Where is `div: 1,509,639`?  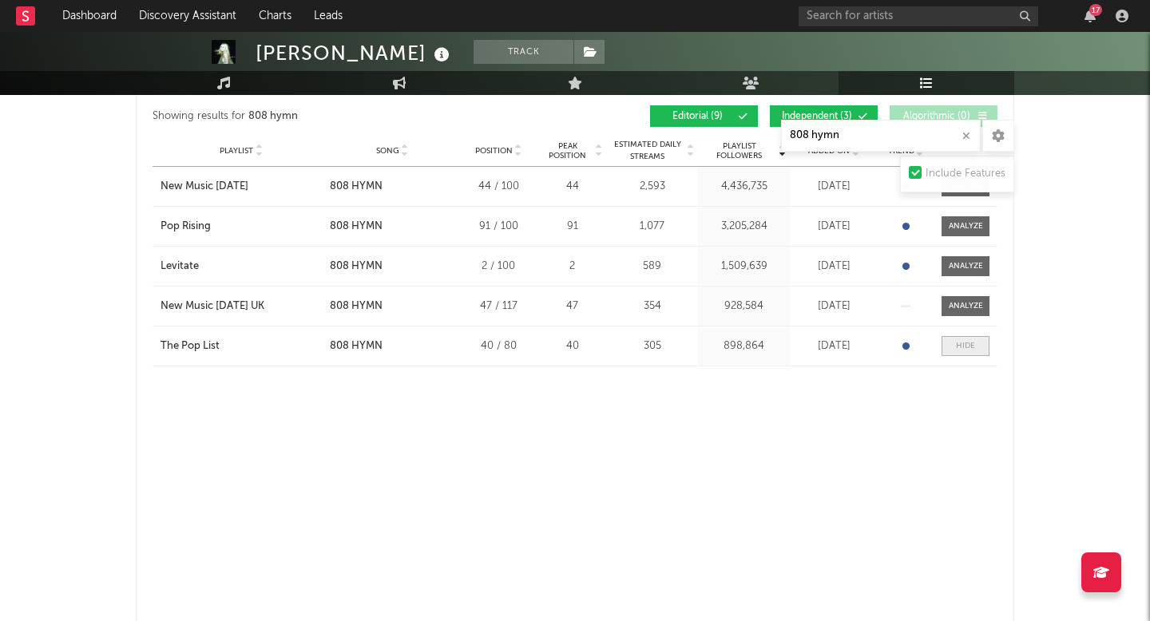 div: 1,509,639 is located at coordinates (743, 267).